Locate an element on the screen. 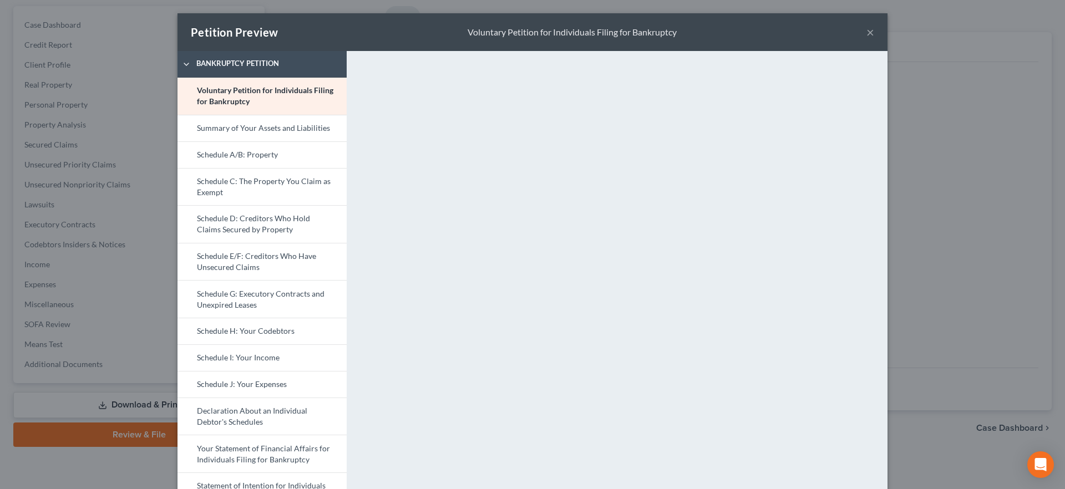 The width and height of the screenshot is (1065, 489). a: Schedule A/B: Property is located at coordinates (262, 155).